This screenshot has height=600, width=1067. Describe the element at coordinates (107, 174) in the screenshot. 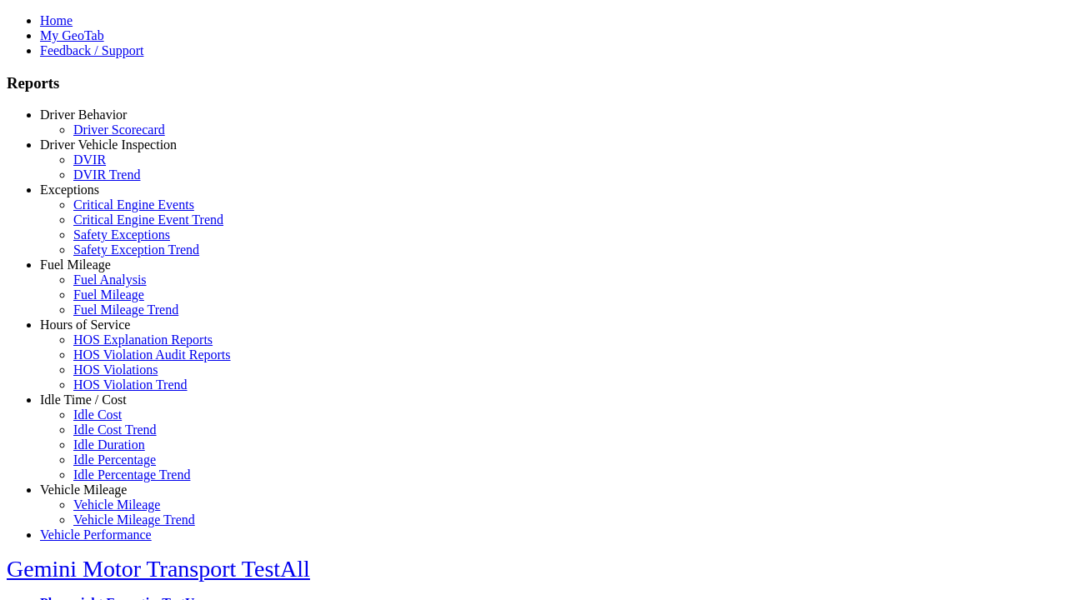

I see `a: DVIR Trend` at that location.